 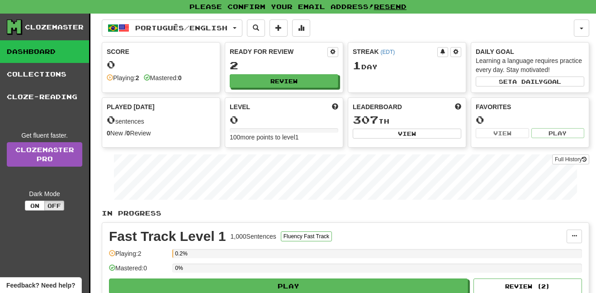 I want to click on button: On, so click(x=35, y=205).